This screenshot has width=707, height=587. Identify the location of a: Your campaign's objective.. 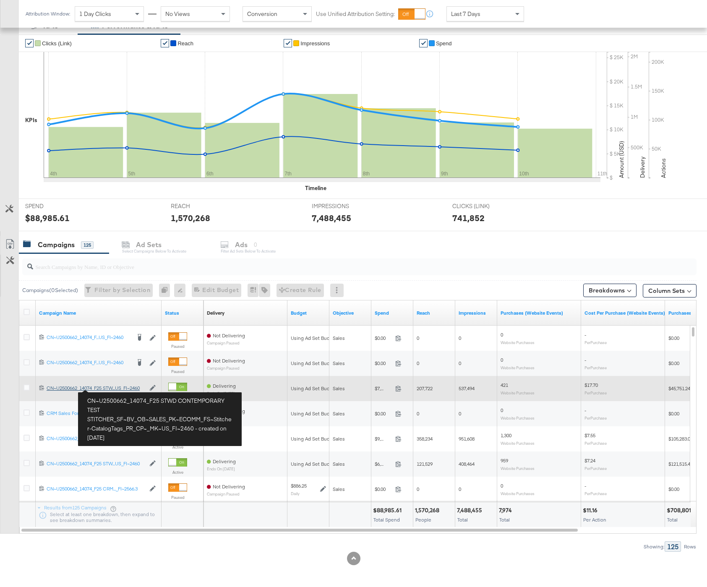
(350, 313).